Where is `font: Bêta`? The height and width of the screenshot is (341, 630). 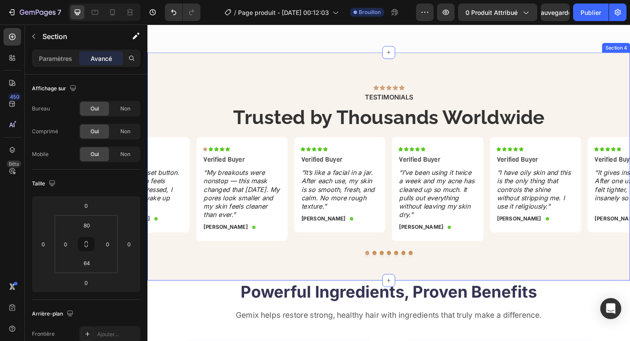
font: Bêta is located at coordinates (14, 164).